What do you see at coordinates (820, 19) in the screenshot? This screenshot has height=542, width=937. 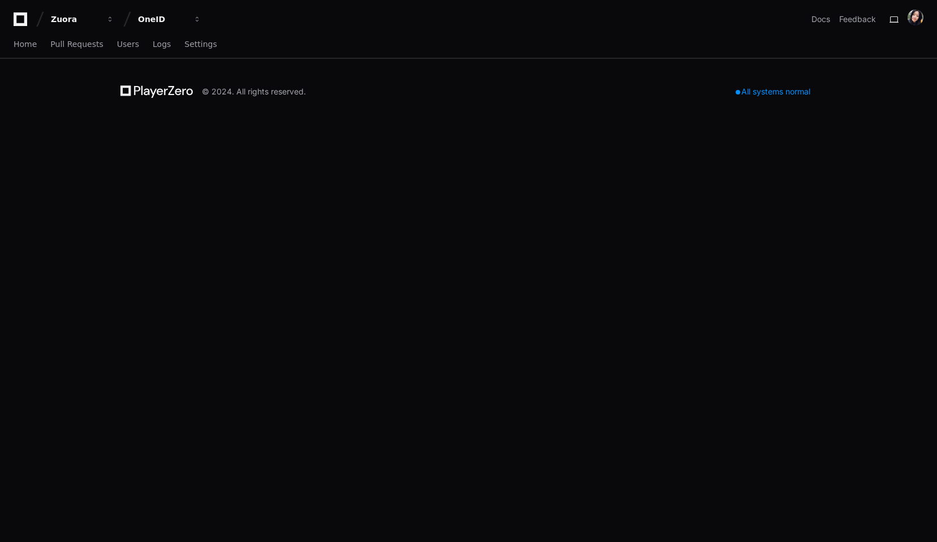 I see `a: Docs` at bounding box center [820, 19].